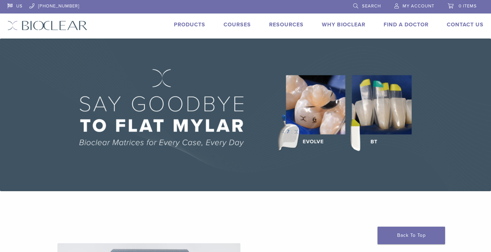  Describe the element at coordinates (465, 25) in the screenshot. I see `a: Contact Us` at that location.